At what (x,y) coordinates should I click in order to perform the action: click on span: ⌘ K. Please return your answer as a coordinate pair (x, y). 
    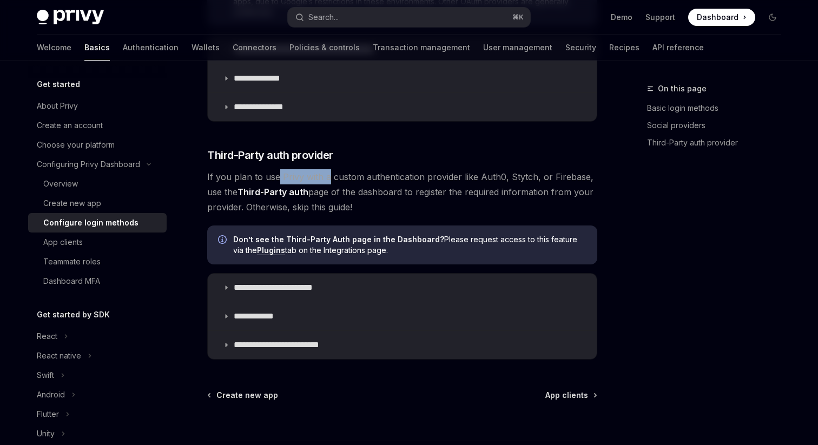
    Looking at the image, I should click on (517, 17).